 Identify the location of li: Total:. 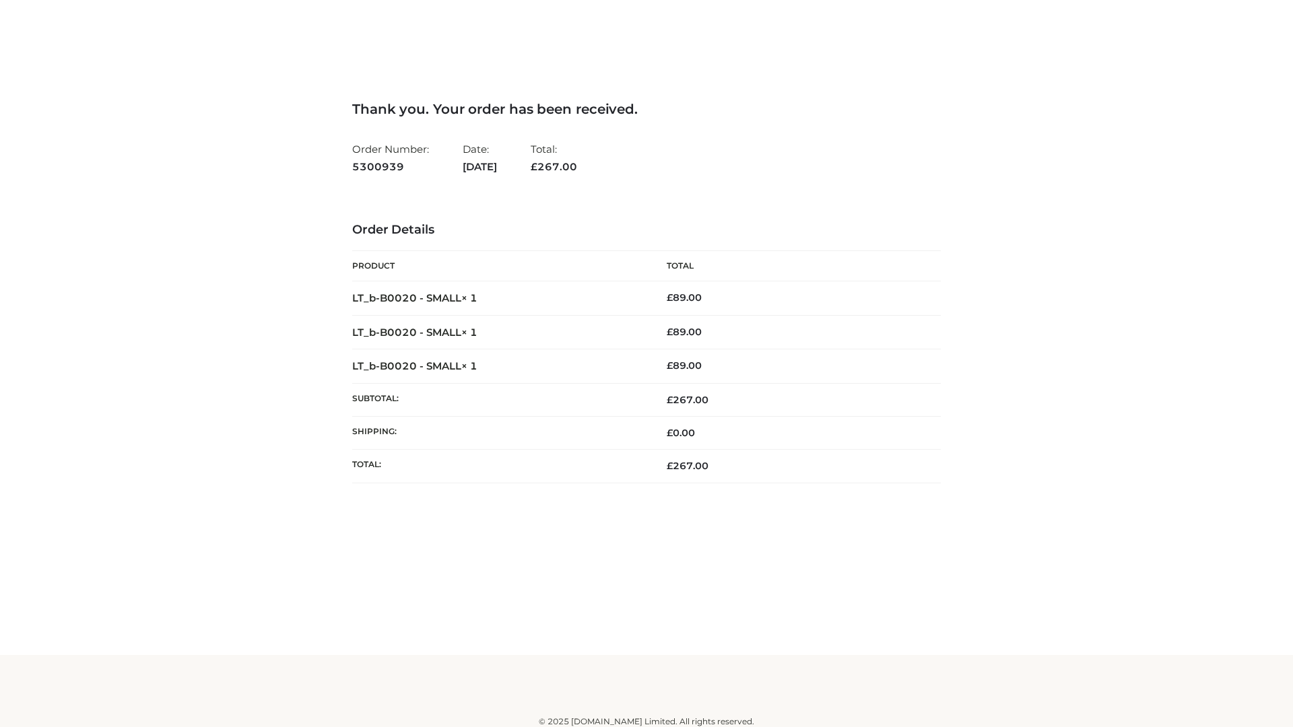
(553, 158).